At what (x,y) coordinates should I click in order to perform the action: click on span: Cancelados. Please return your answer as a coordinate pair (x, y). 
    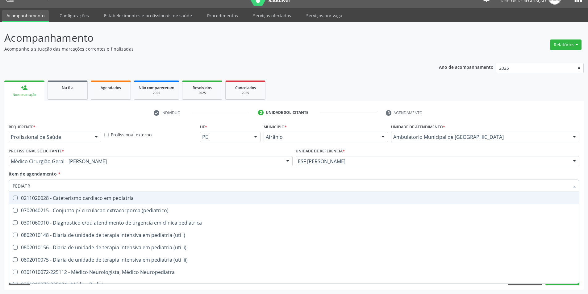
    Looking at the image, I should click on (246, 88).